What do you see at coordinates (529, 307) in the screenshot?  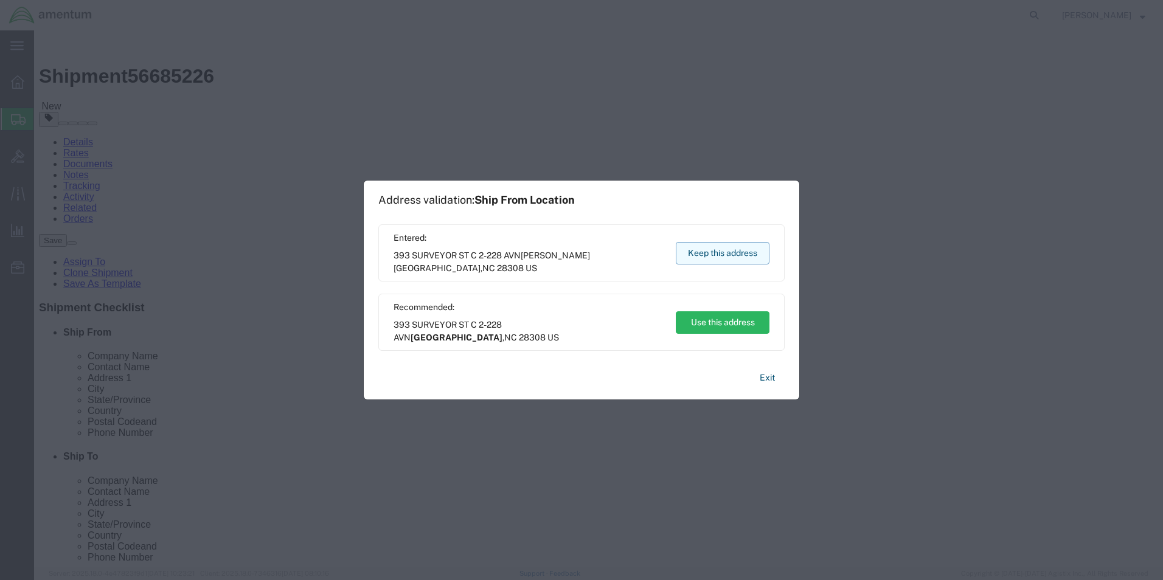 I see `span: Recommended:` at bounding box center [529, 307].